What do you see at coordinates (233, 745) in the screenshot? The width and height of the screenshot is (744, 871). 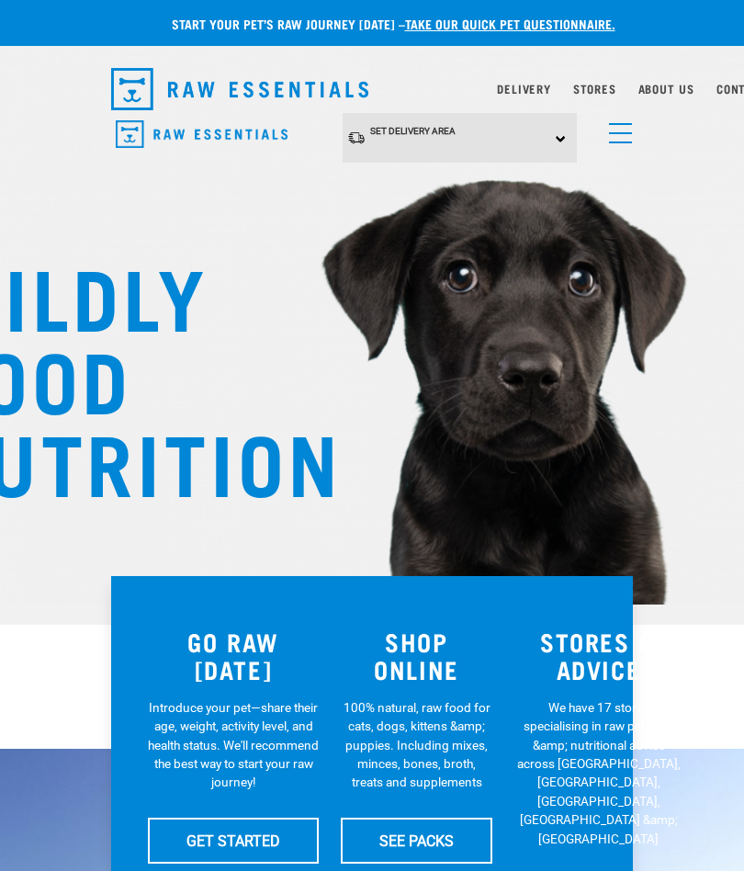 I see `p: Introduce your pet—share their age, weight, activity level, and health status. We'll recommend th...` at bounding box center [233, 745].